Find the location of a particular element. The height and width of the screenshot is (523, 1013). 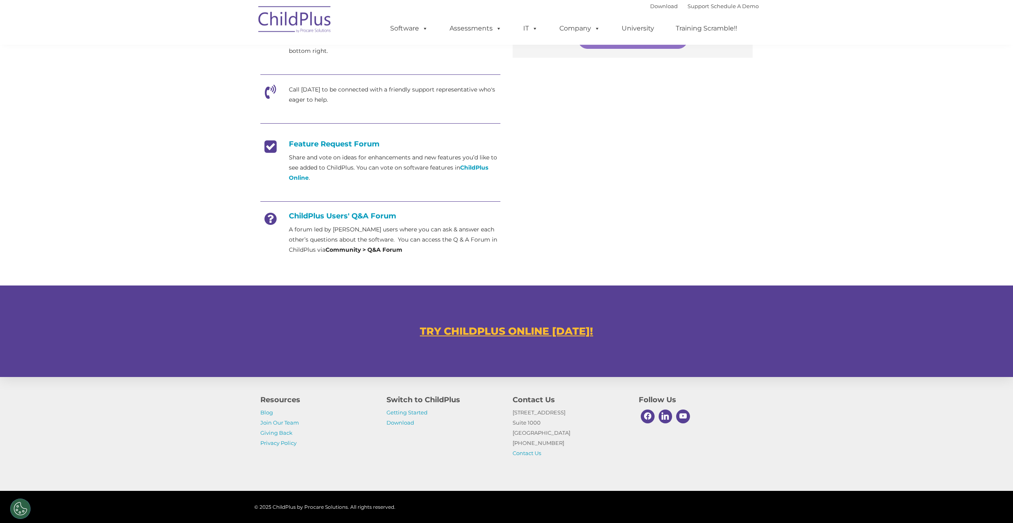

h4: Feature Request Forum is located at coordinates (380, 144).